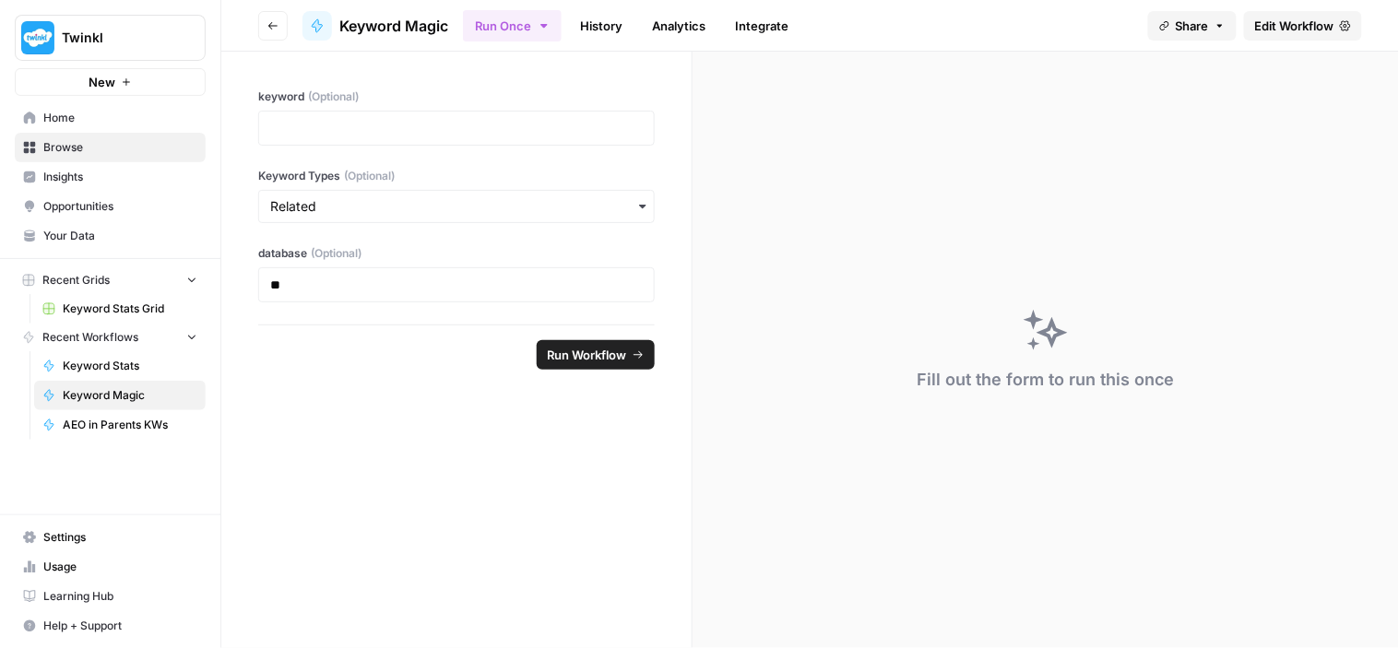  Describe the element at coordinates (76, 280) in the screenshot. I see `span: Recent Grids` at that location.